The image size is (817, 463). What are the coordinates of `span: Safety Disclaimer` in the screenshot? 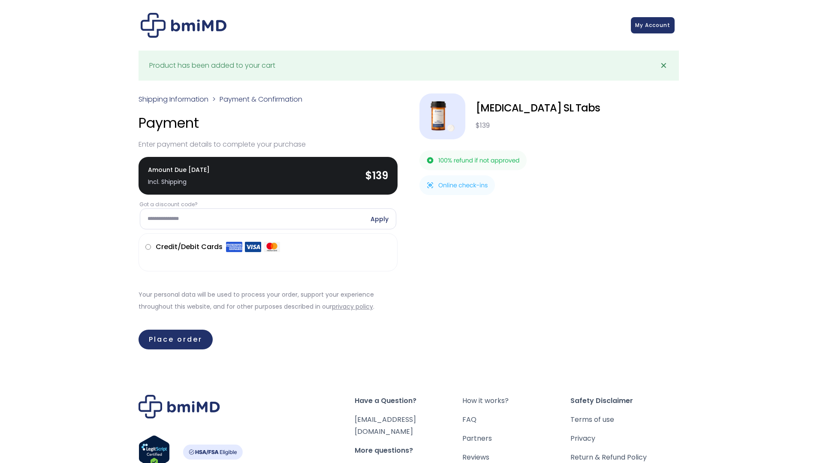 It's located at (624, 401).